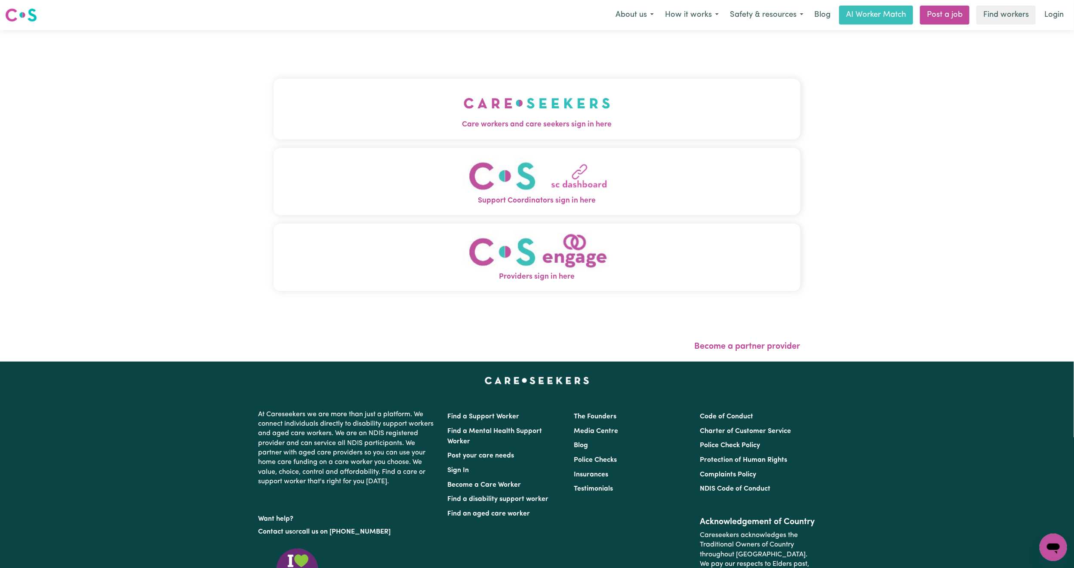 The height and width of the screenshot is (568, 1074). I want to click on button: Support Coordinators sign in here, so click(537, 181).